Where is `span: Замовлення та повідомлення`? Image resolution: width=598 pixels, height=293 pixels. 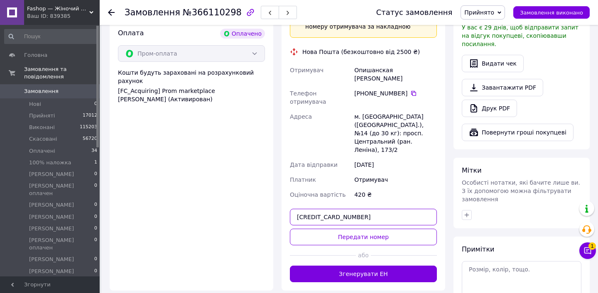
span: Замовлення та повідомлення is located at coordinates (62, 73).